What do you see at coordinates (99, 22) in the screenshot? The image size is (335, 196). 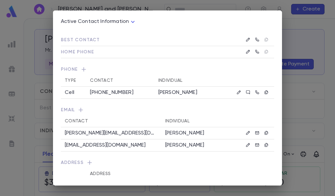 I see `div: Active Contact Information` at bounding box center [99, 22].